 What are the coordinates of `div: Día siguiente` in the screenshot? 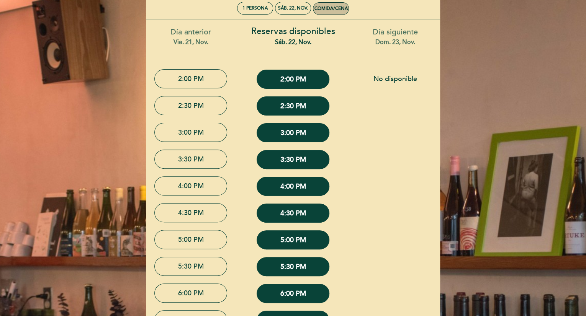 It's located at (395, 36).